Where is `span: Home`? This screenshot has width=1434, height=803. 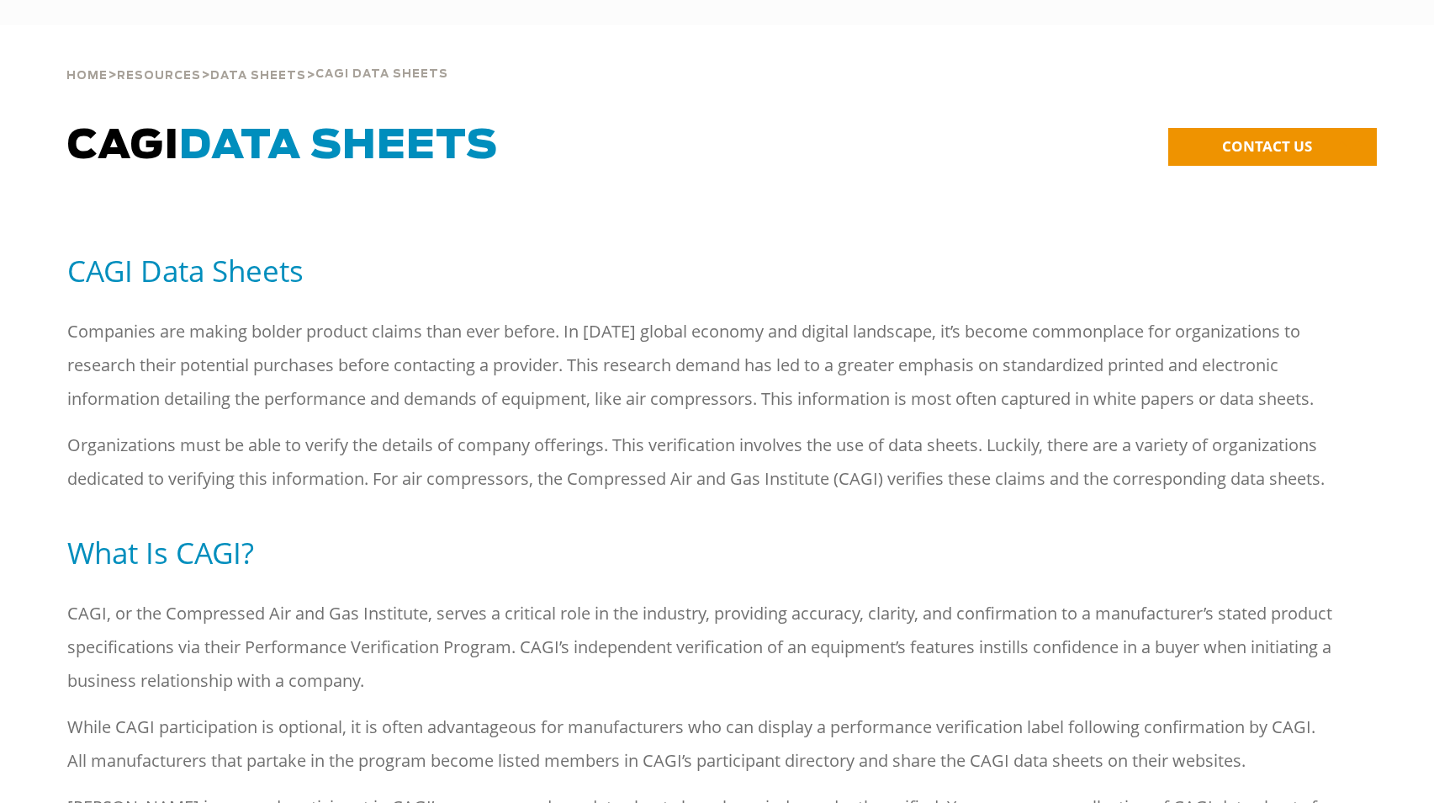 span: Home is located at coordinates (87, 76).